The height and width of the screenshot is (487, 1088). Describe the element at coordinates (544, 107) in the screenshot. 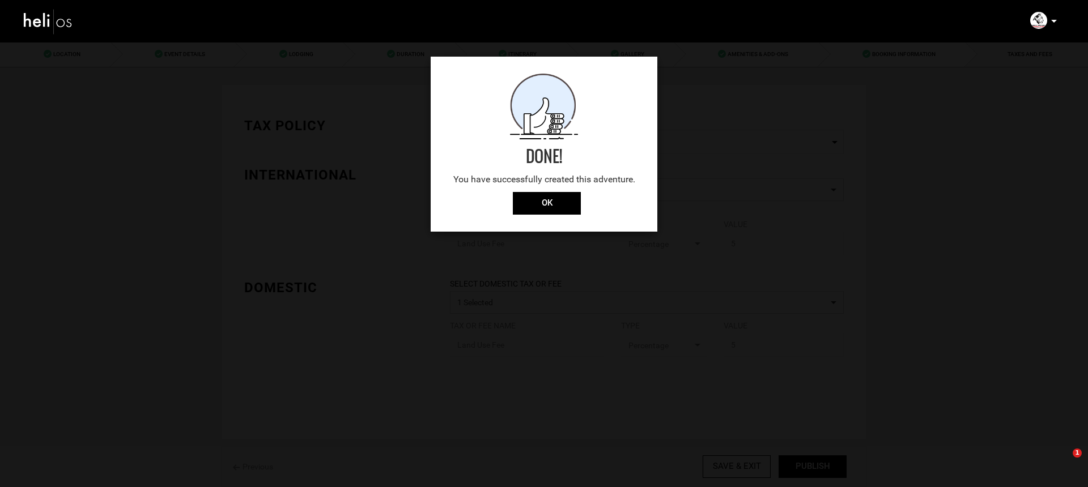

I see `img: images` at that location.